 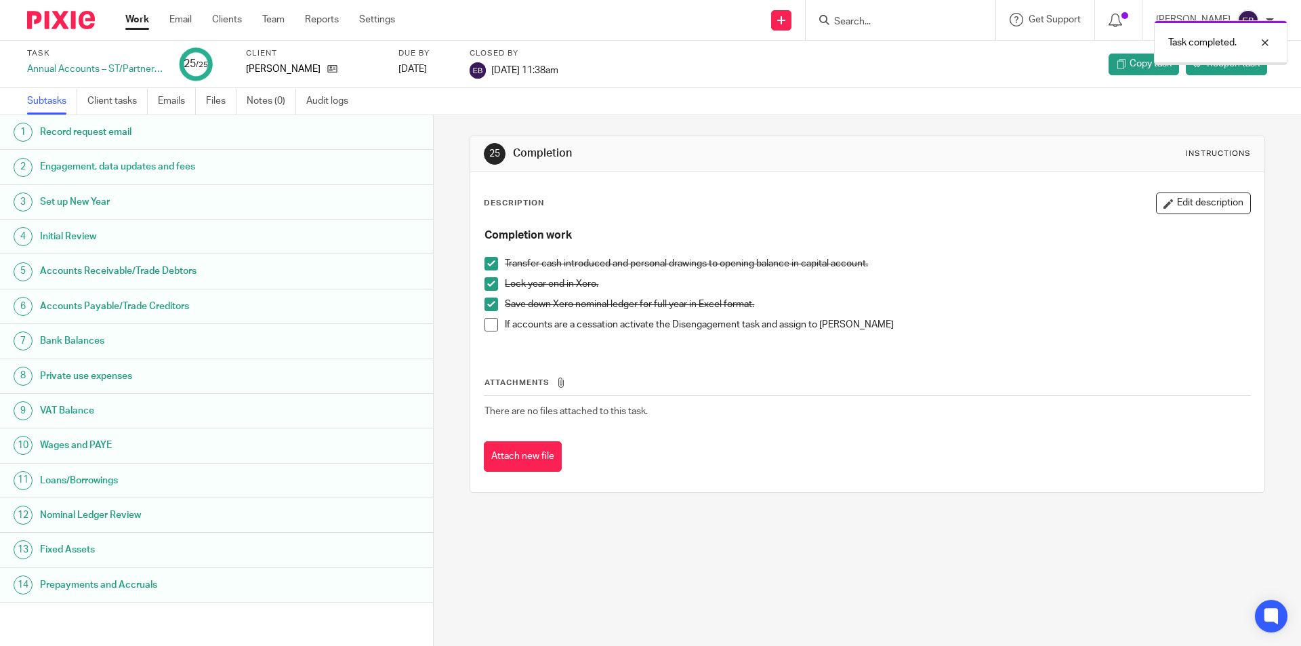 I want to click on h1: Wages and PAYE, so click(x=167, y=445).